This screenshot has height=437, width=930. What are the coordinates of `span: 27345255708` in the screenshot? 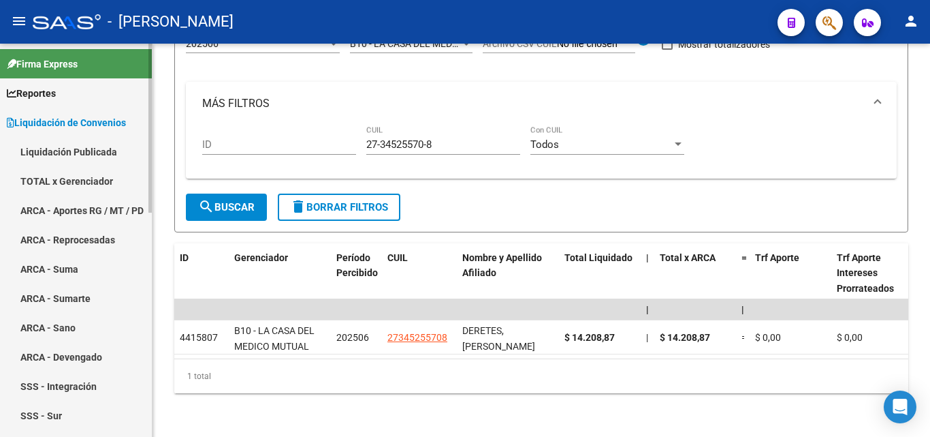 It's located at (417, 337).